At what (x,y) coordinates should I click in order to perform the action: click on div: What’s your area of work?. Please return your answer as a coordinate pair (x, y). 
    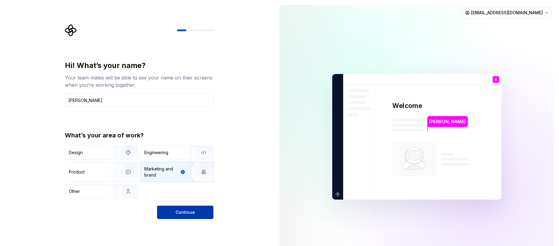
    Looking at the image, I should click on (139, 135).